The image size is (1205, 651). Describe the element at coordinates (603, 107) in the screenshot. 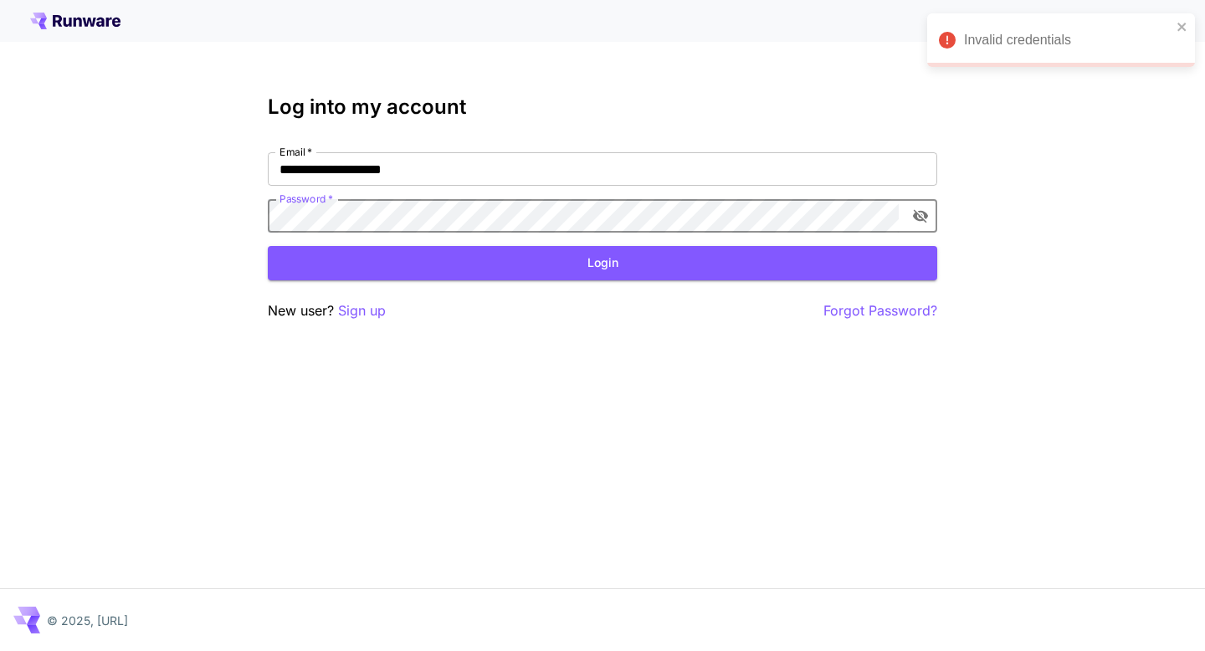

I see `h3: Log into my account` at that location.